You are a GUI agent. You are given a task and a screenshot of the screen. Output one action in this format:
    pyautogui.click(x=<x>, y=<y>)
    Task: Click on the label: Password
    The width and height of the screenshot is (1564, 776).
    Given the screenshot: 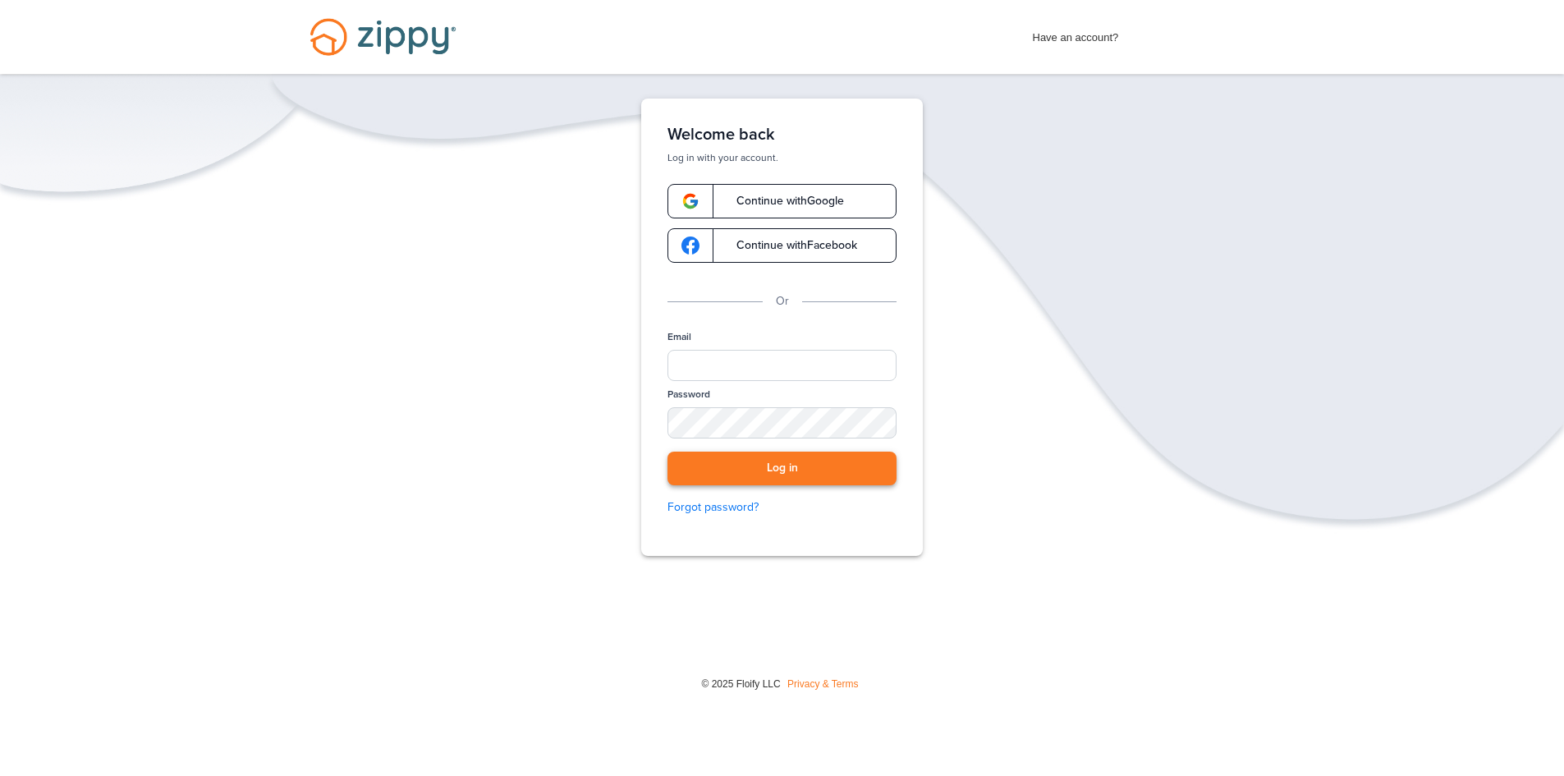 What is the action you would take?
    pyautogui.click(x=689, y=394)
    